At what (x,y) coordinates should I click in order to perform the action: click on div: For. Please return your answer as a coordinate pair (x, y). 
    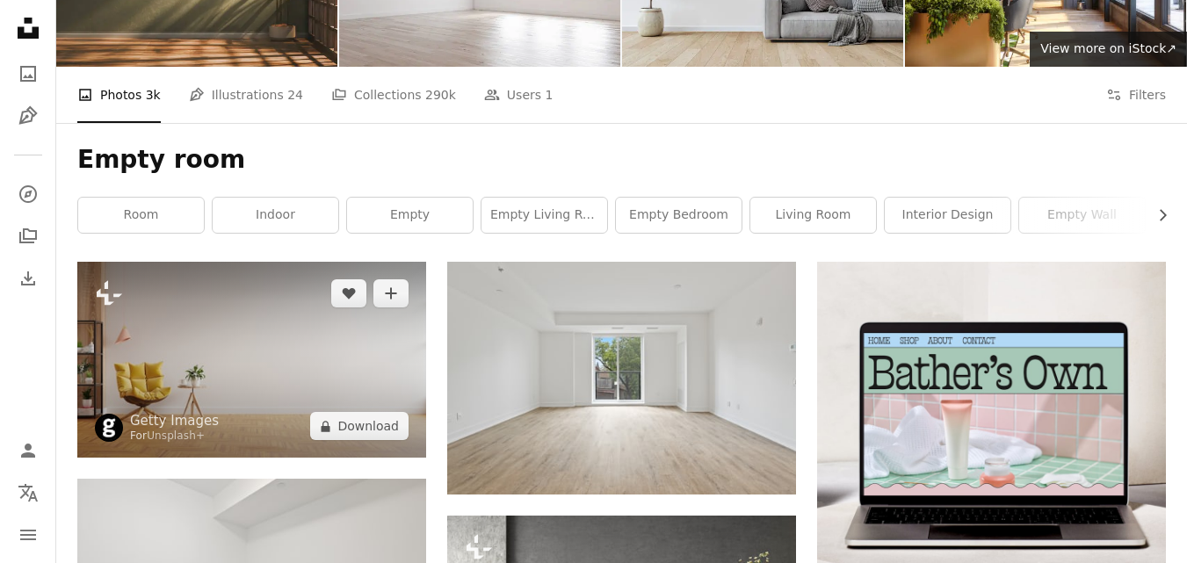
    Looking at the image, I should click on (174, 437).